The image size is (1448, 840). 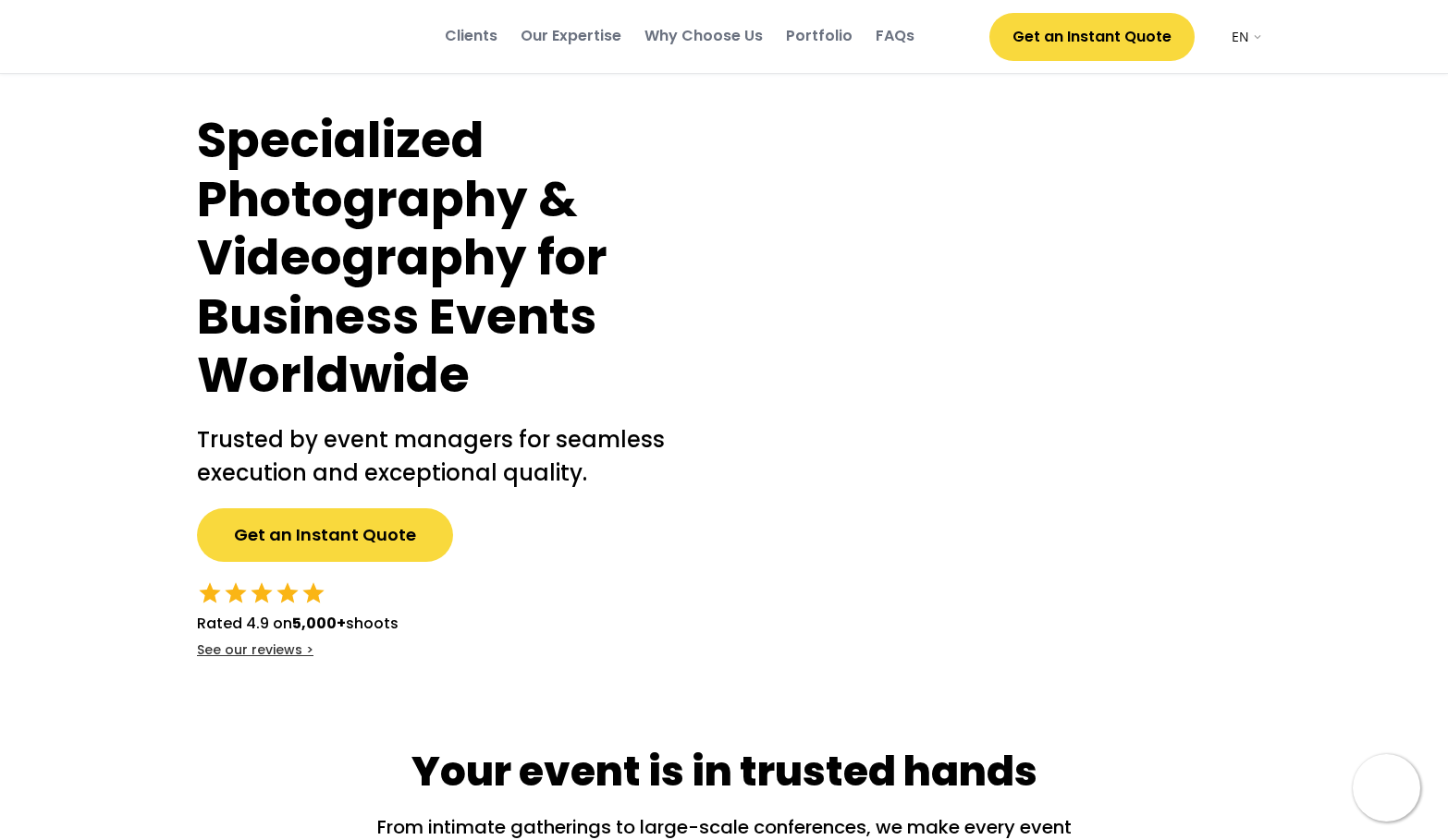 I want to click on div: See our reviews >, so click(x=255, y=651).